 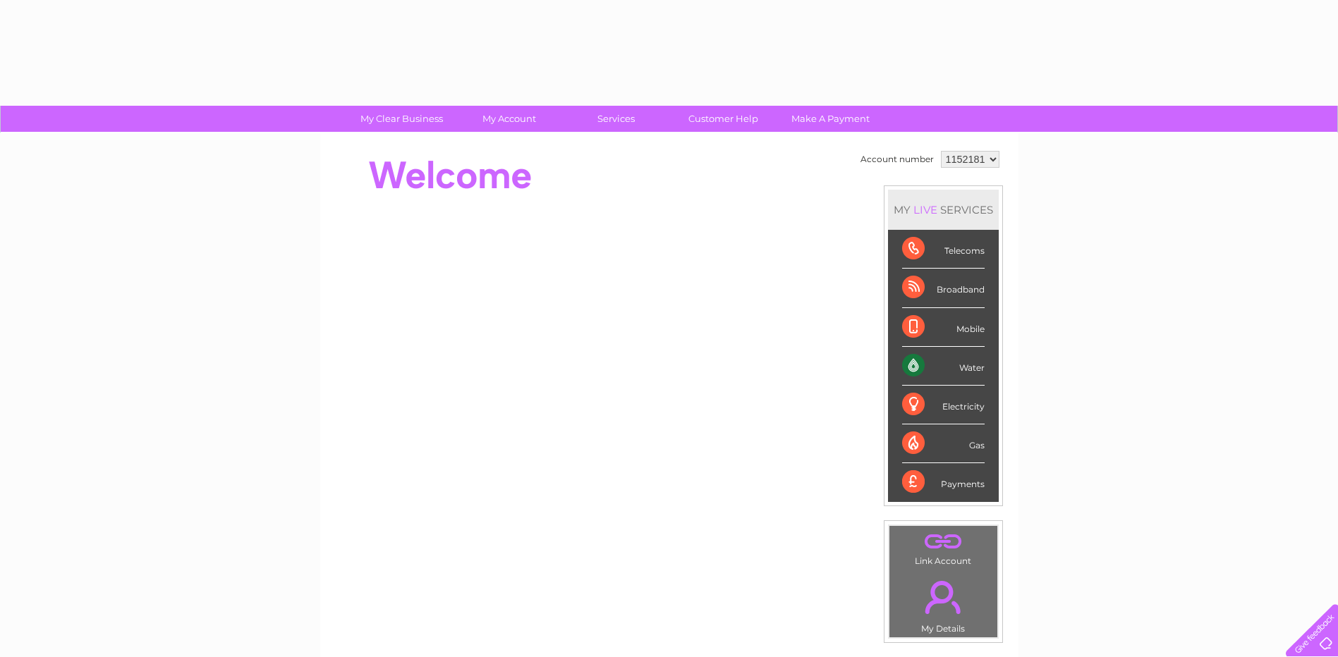 I want to click on a: Services, so click(x=616, y=118).